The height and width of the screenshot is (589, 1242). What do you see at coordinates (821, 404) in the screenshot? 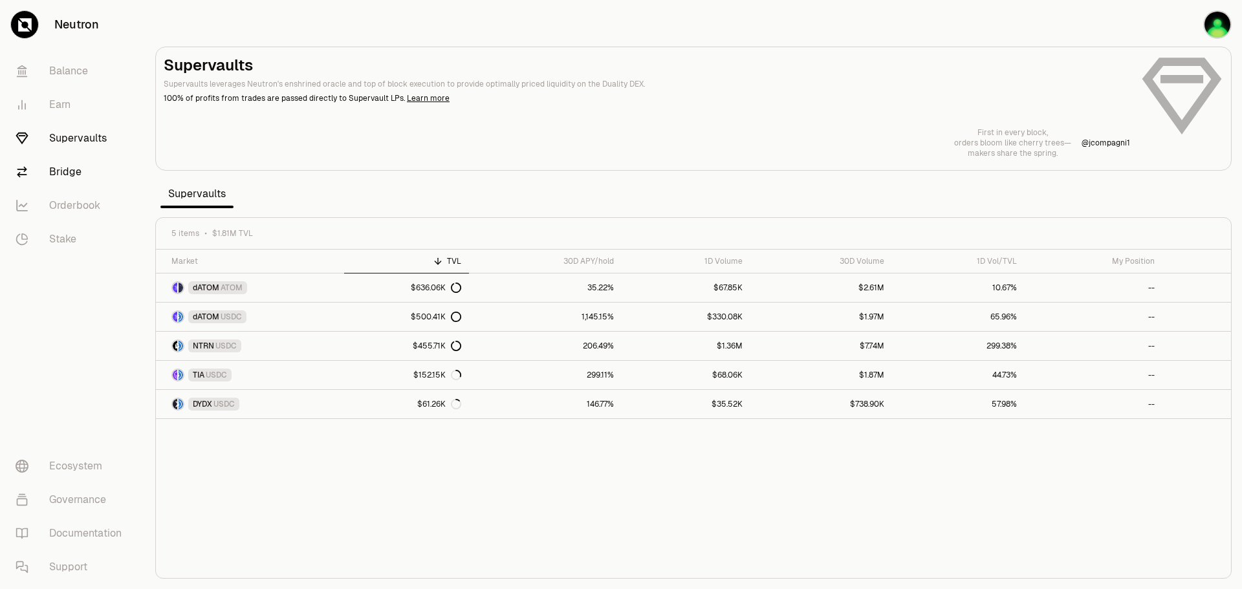
I see `a: $738.90K` at bounding box center [821, 404].